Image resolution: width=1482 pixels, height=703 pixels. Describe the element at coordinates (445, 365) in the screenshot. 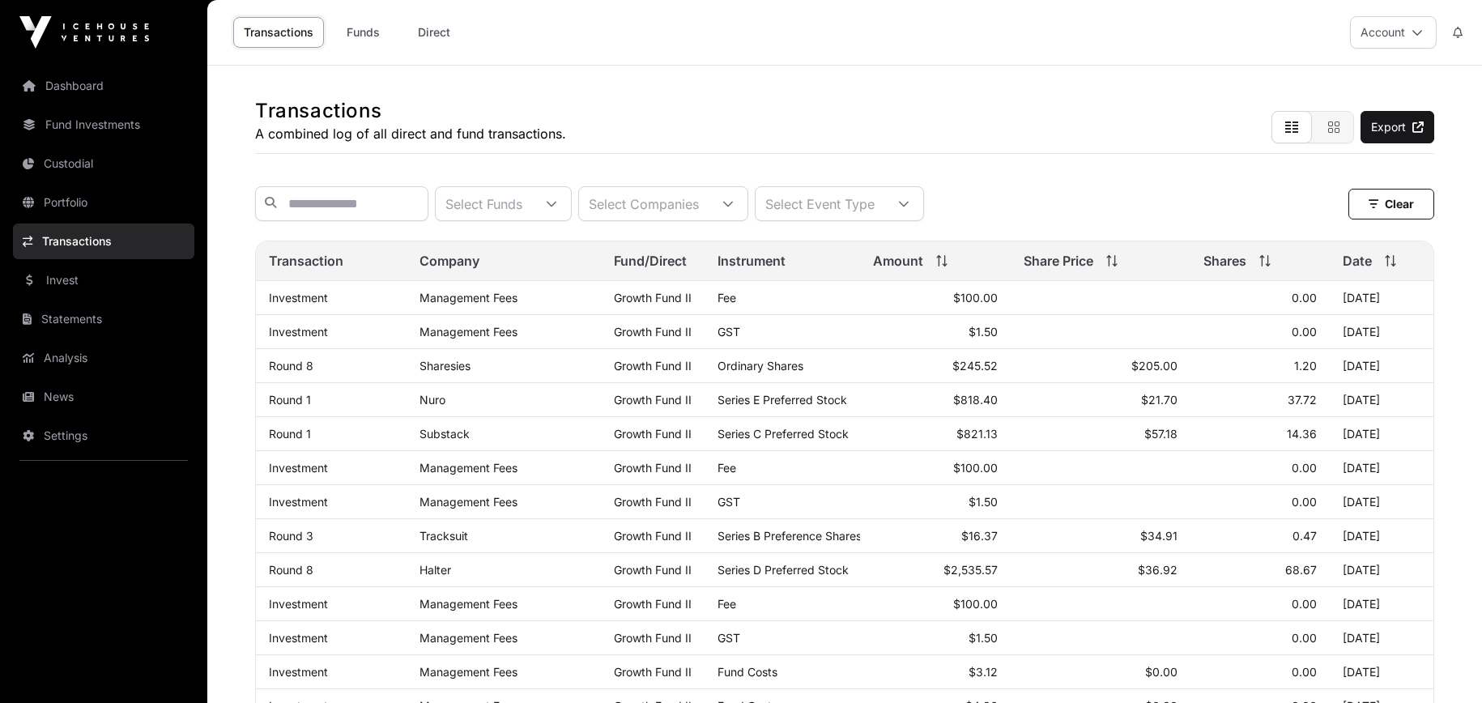

I see `a: Sharesies` at that location.